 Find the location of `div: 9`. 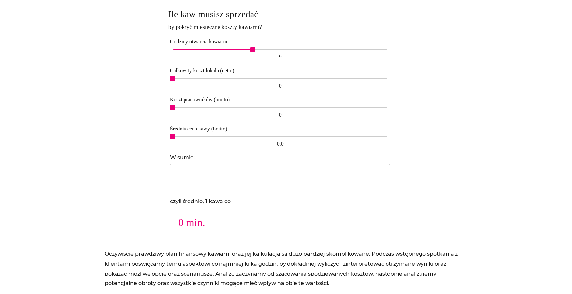

div: 9 is located at coordinates (280, 57).